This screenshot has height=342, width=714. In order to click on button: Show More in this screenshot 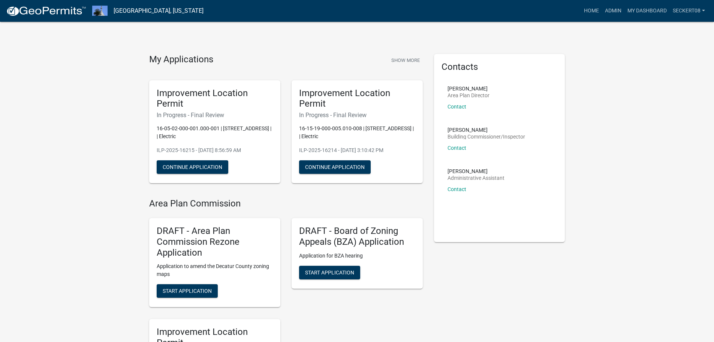, I will do `click(406, 60)`.